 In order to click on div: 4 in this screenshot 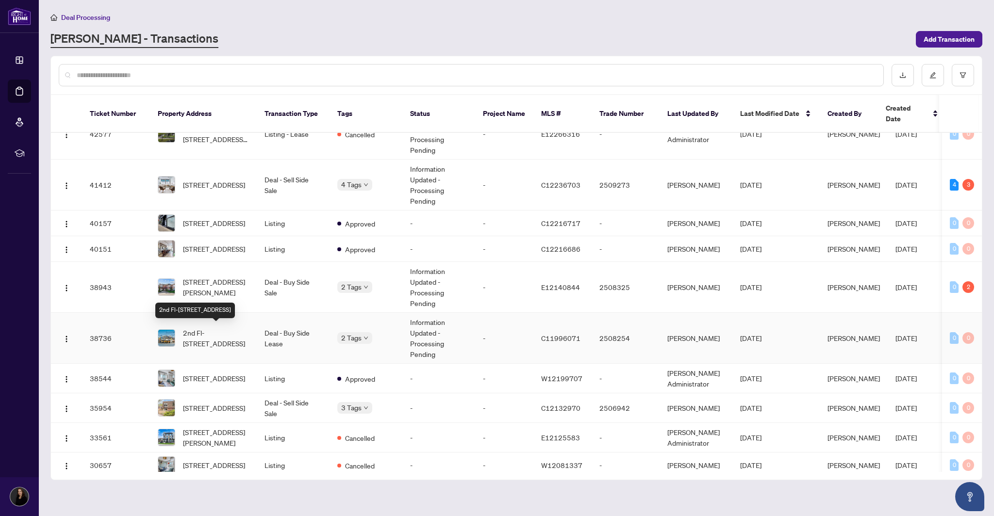, I will do `click(954, 185)`.